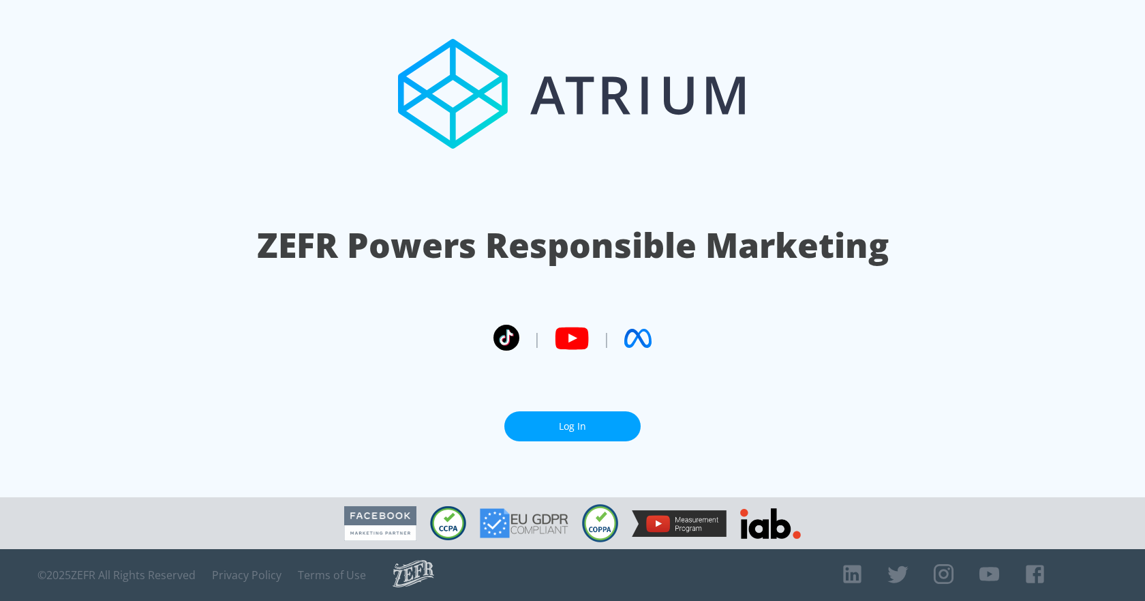 The height and width of the screenshot is (601, 1145). What do you see at coordinates (573, 245) in the screenshot?
I see `h1: ZEFR Powers Responsible Marketing` at bounding box center [573, 245].